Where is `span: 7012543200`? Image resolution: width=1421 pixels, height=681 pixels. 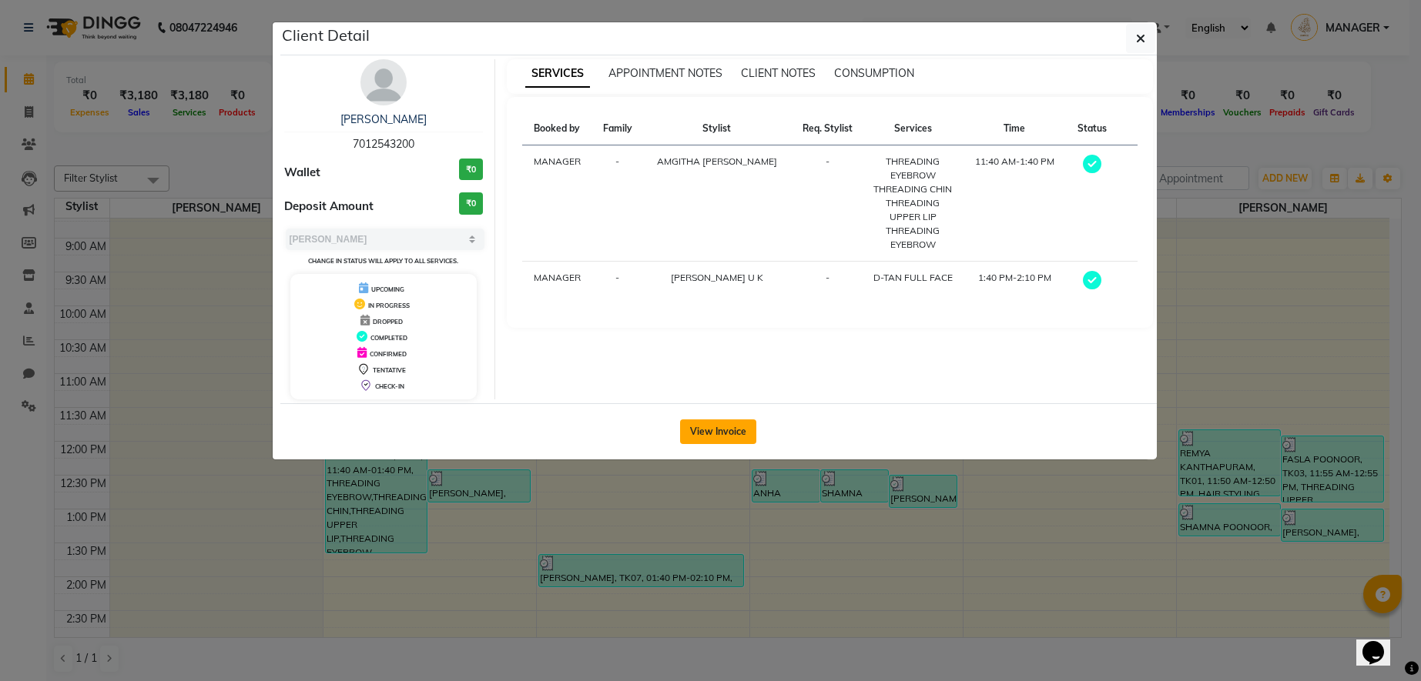
span: 7012543200 is located at coordinates (383, 144).